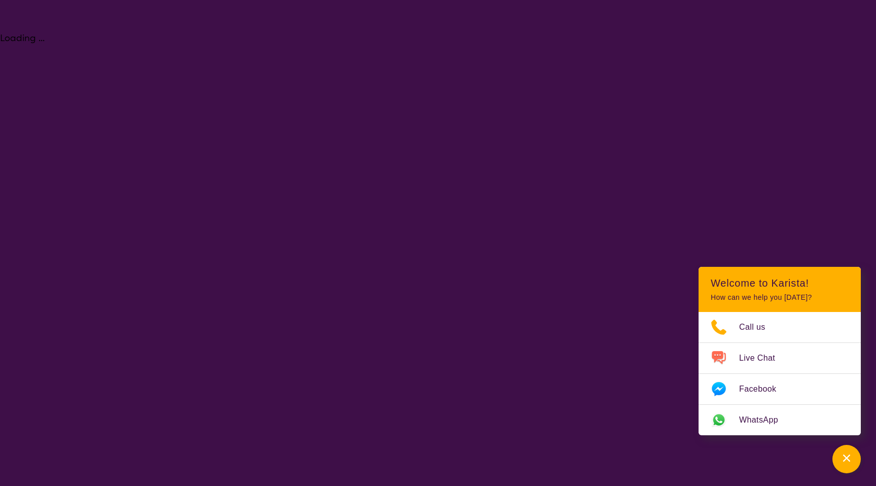 The height and width of the screenshot is (486, 876). Describe the element at coordinates (846, 459) in the screenshot. I see `button: Channel Menu` at that location.